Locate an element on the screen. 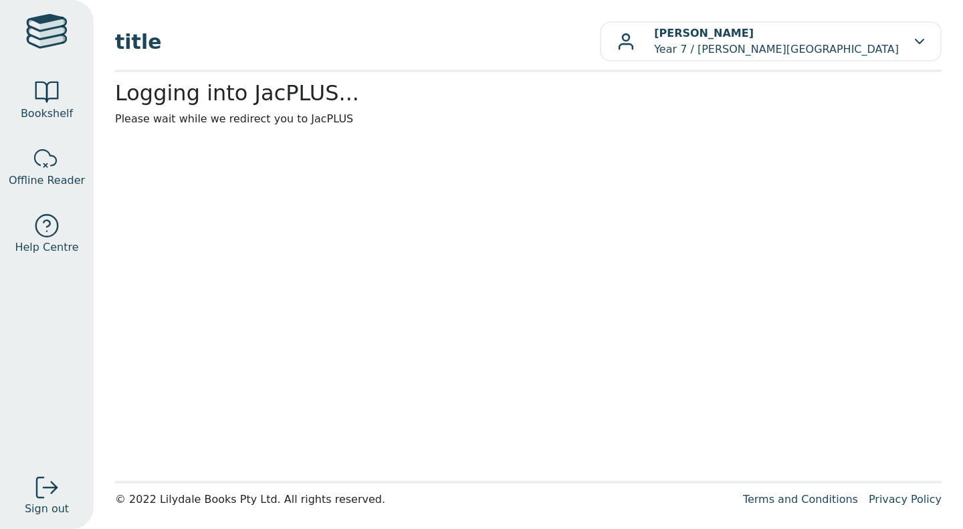 This screenshot has height=529, width=963. a: Terms and Conditions is located at coordinates (800, 499).